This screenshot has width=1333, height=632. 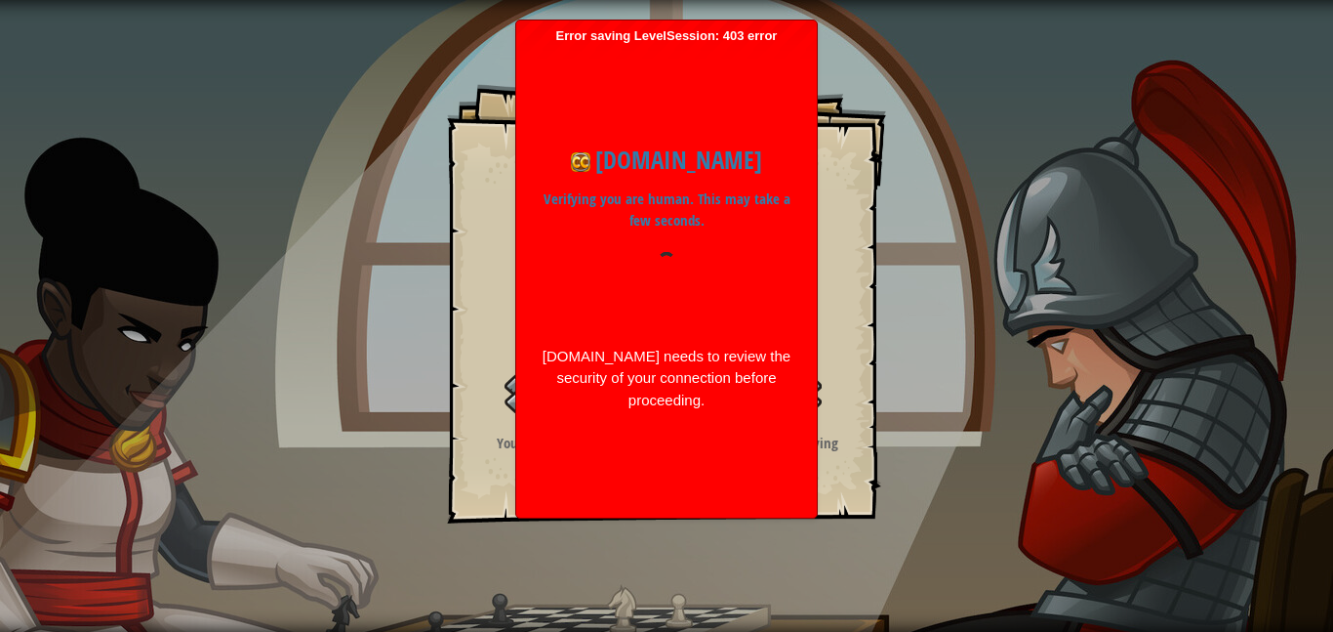 What do you see at coordinates (667, 210) in the screenshot?
I see `p: Verifying you are human. This may take a few seconds.` at bounding box center [667, 210].